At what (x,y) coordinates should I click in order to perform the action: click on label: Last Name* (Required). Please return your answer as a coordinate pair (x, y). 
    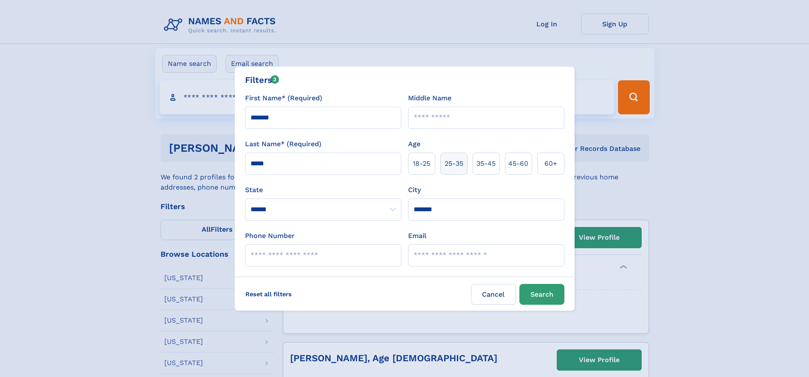
    Looking at the image, I should click on (283, 144).